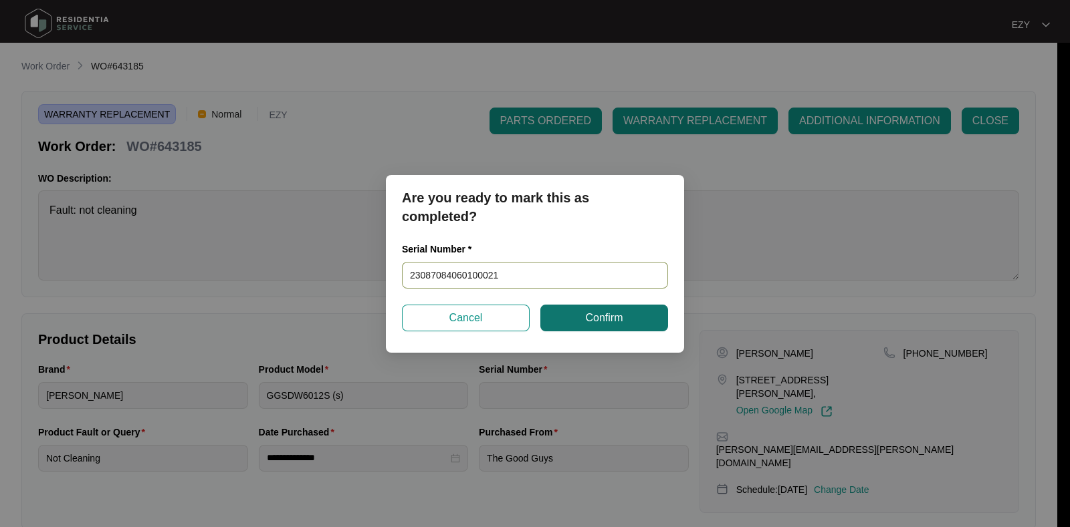  Describe the element at coordinates (441, 249) in the screenshot. I see `label: Serial Number *` at that location.